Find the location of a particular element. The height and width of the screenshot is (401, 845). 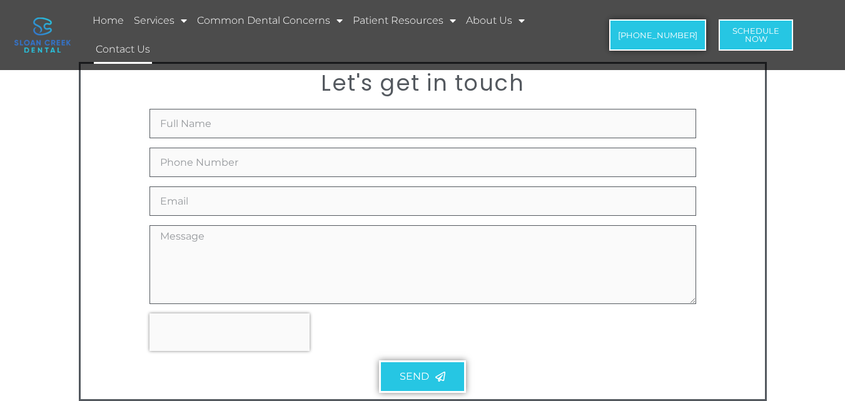

input: Full Name is located at coordinates (423, 123).